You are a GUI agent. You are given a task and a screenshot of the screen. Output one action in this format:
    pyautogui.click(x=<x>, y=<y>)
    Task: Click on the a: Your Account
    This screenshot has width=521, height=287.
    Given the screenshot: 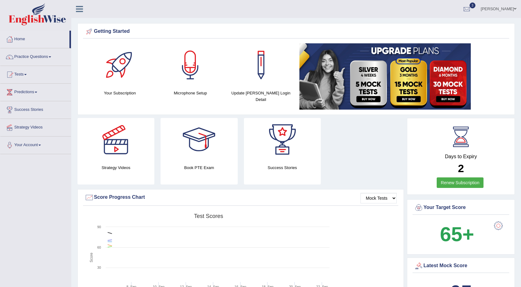 What is the action you would take?
    pyautogui.click(x=36, y=144)
    